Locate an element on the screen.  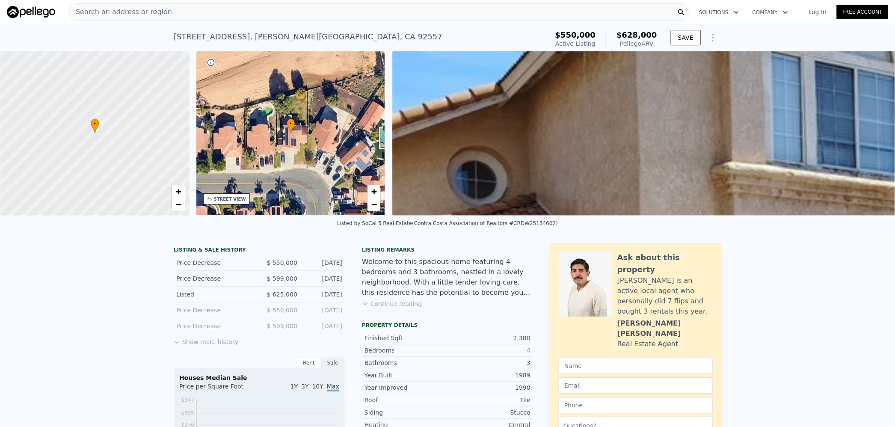
div: Listed by SoCal 5 Real Estate (Contra Costa Association of Realtors #CRDW25134602) is located at coordinates (447, 223).